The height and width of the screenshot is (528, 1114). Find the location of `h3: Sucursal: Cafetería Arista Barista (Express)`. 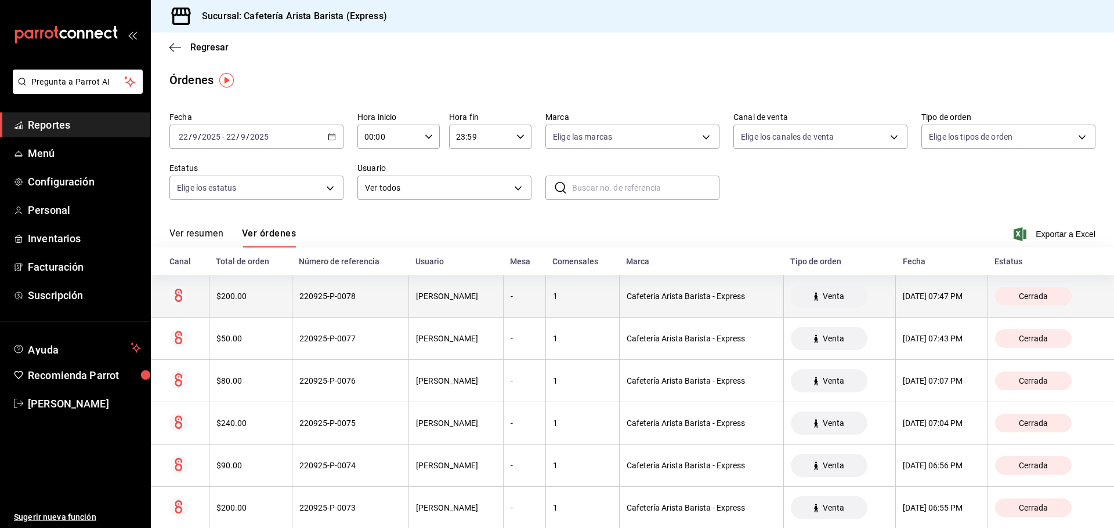

h3: Sucursal: Cafetería Arista Barista (Express) is located at coordinates (289, 16).